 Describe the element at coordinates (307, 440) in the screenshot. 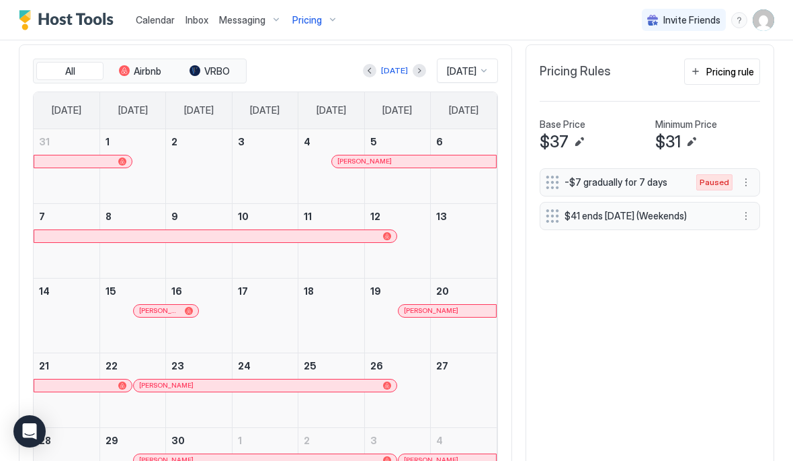

I see `span: 2` at that location.